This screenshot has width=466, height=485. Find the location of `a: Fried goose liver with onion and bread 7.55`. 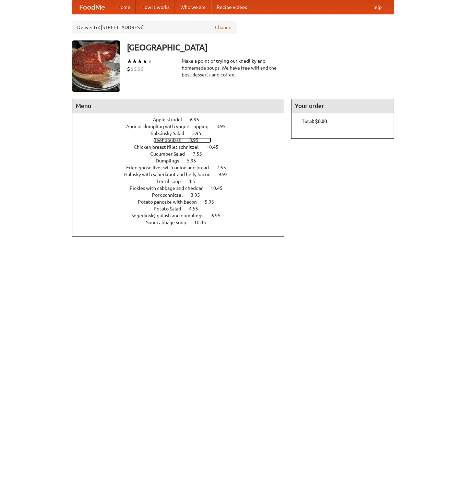

a: Fried goose liver with onion and bread 7.55 is located at coordinates (182, 168).